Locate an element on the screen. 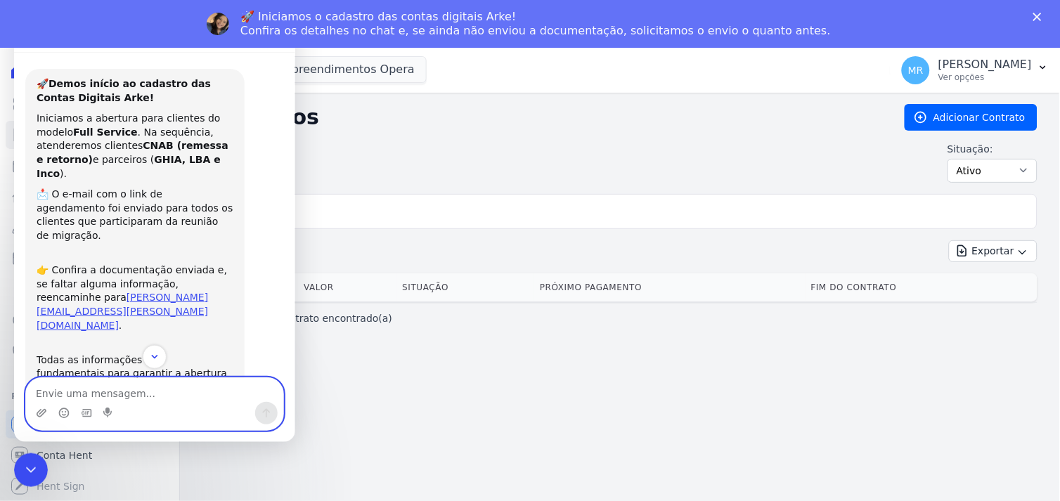 The image size is (1060, 501). button: Enviar uma mensagem is located at coordinates (252, 399).